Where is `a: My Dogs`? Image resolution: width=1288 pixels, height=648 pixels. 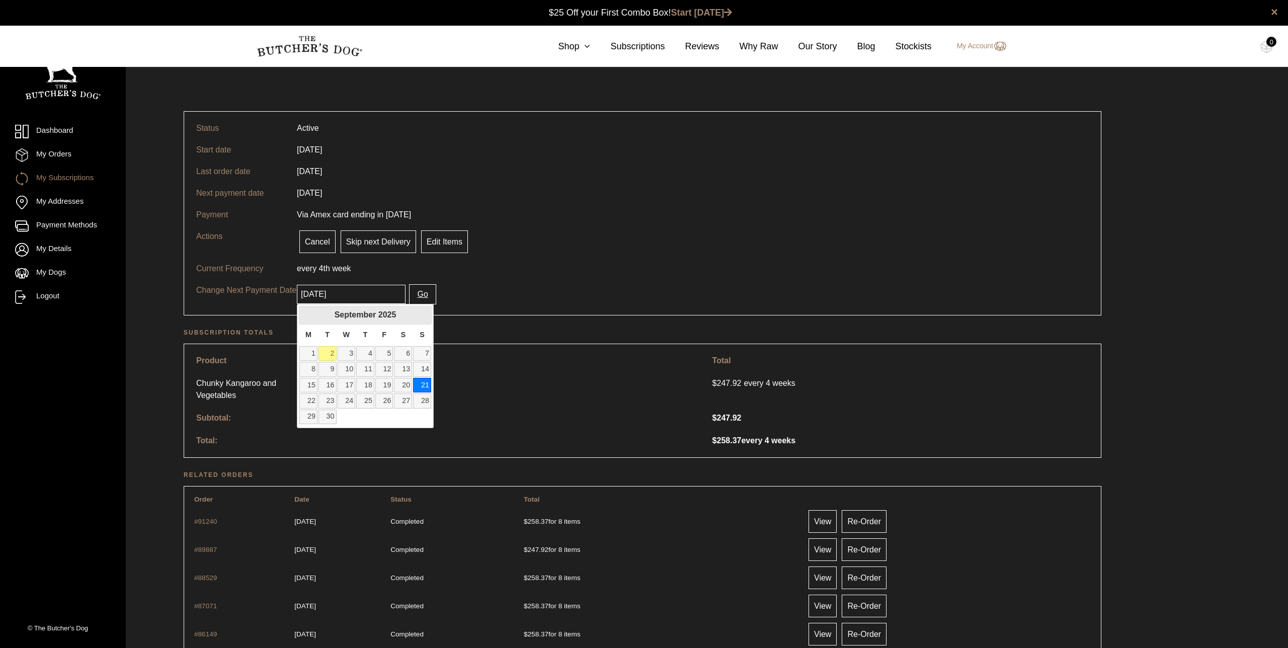 a: My Dogs is located at coordinates (63, 273).